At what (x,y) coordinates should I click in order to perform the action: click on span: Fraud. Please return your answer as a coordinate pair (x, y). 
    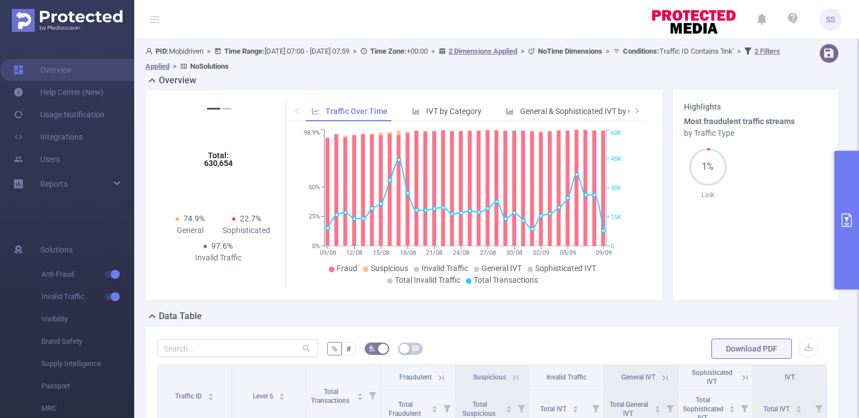
    Looking at the image, I should click on (347, 268).